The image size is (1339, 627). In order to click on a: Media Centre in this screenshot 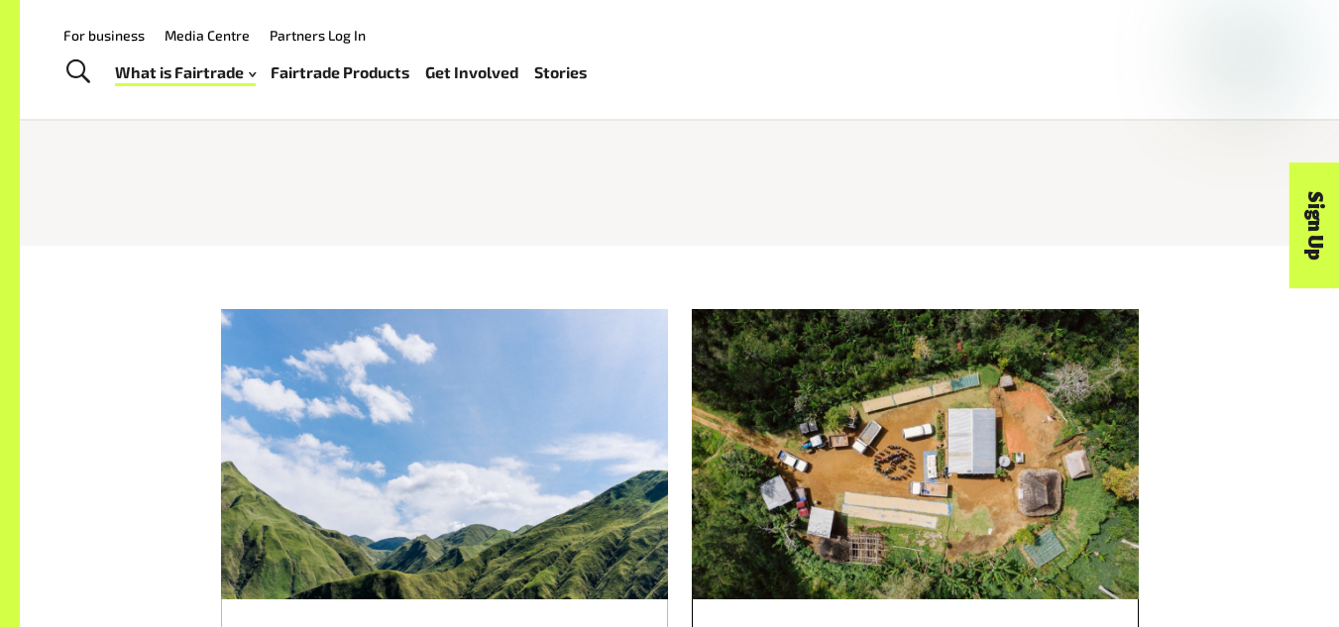, I will do `click(207, 35)`.